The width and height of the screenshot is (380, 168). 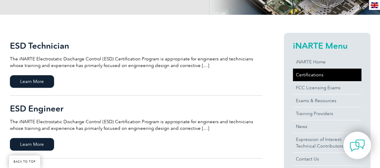 What do you see at coordinates (374, 5) in the screenshot?
I see `img: en` at bounding box center [374, 5].